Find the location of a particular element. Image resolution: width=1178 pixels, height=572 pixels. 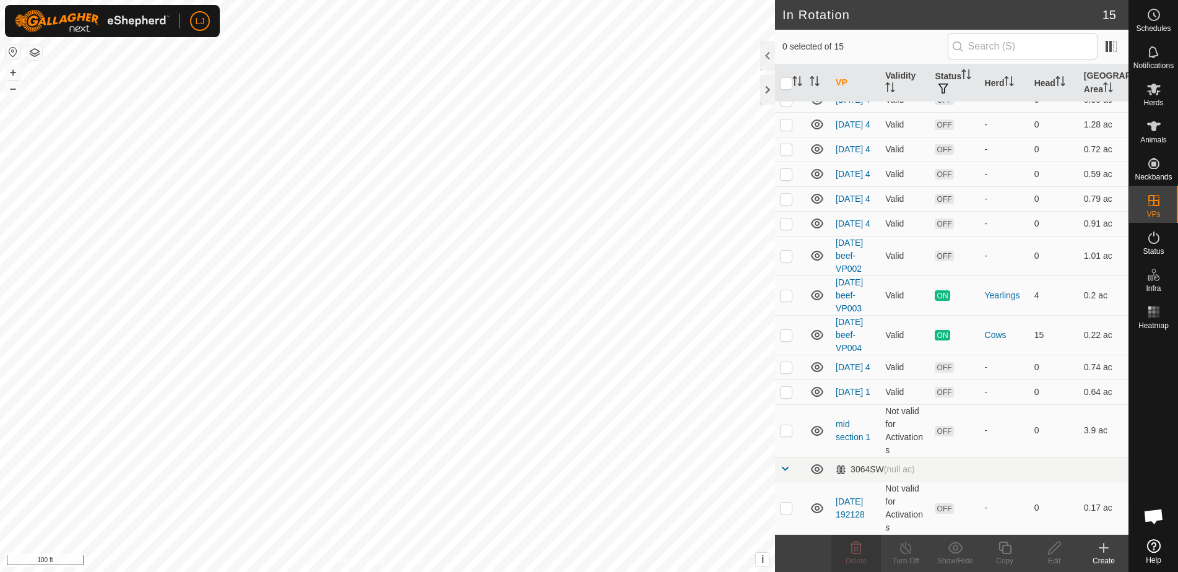

div: Copy is located at coordinates (1005, 561).